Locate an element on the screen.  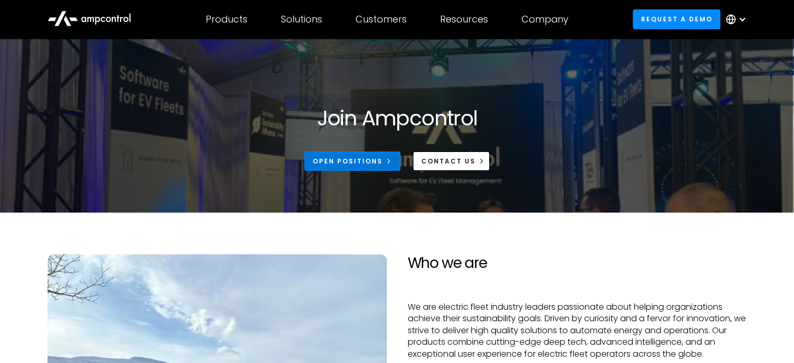
div: Open Positions is located at coordinates (348, 161).